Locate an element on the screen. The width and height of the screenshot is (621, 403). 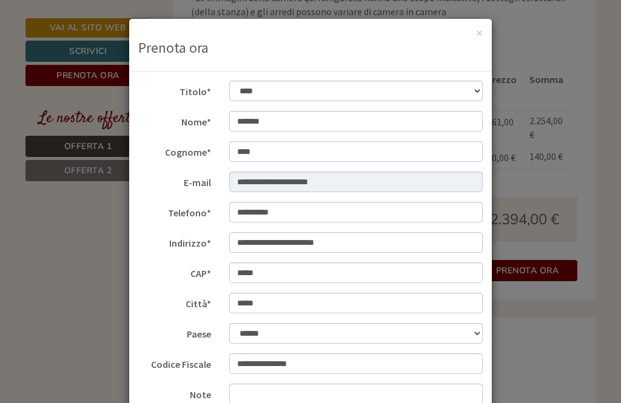
label: E-mail is located at coordinates (175, 181).